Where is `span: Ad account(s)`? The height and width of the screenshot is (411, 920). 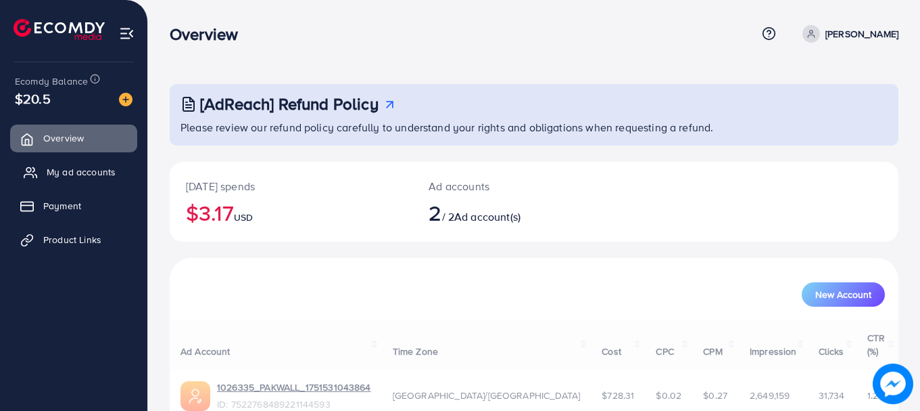 span: Ad account(s) is located at coordinates (488, 216).